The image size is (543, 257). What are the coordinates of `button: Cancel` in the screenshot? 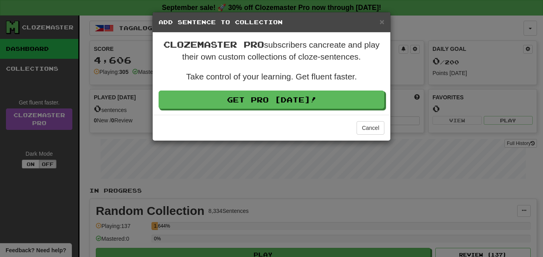 It's located at (371, 128).